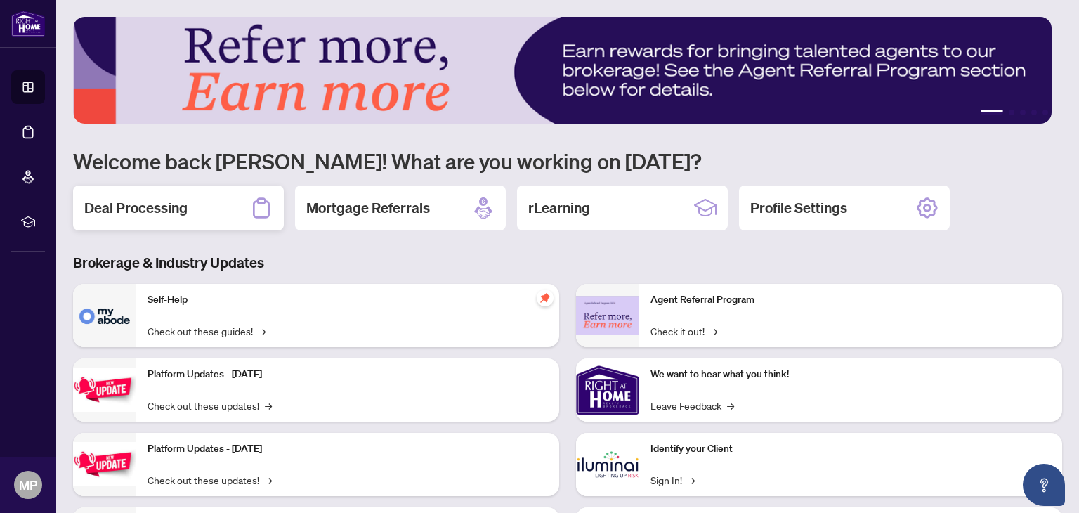 The image size is (1079, 513). I want to click on a: Leave Feedback→, so click(692, 405).